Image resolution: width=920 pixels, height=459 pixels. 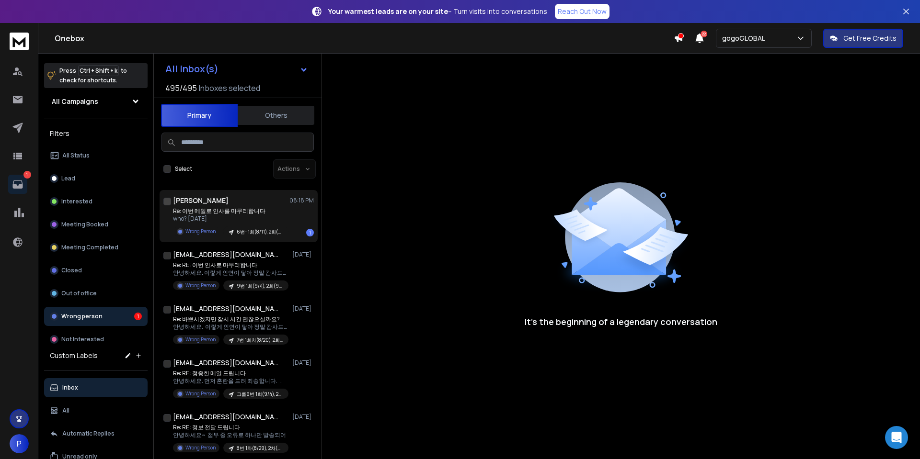 What do you see at coordinates (71, 271) in the screenshot?
I see `p: Closed` at bounding box center [71, 271].